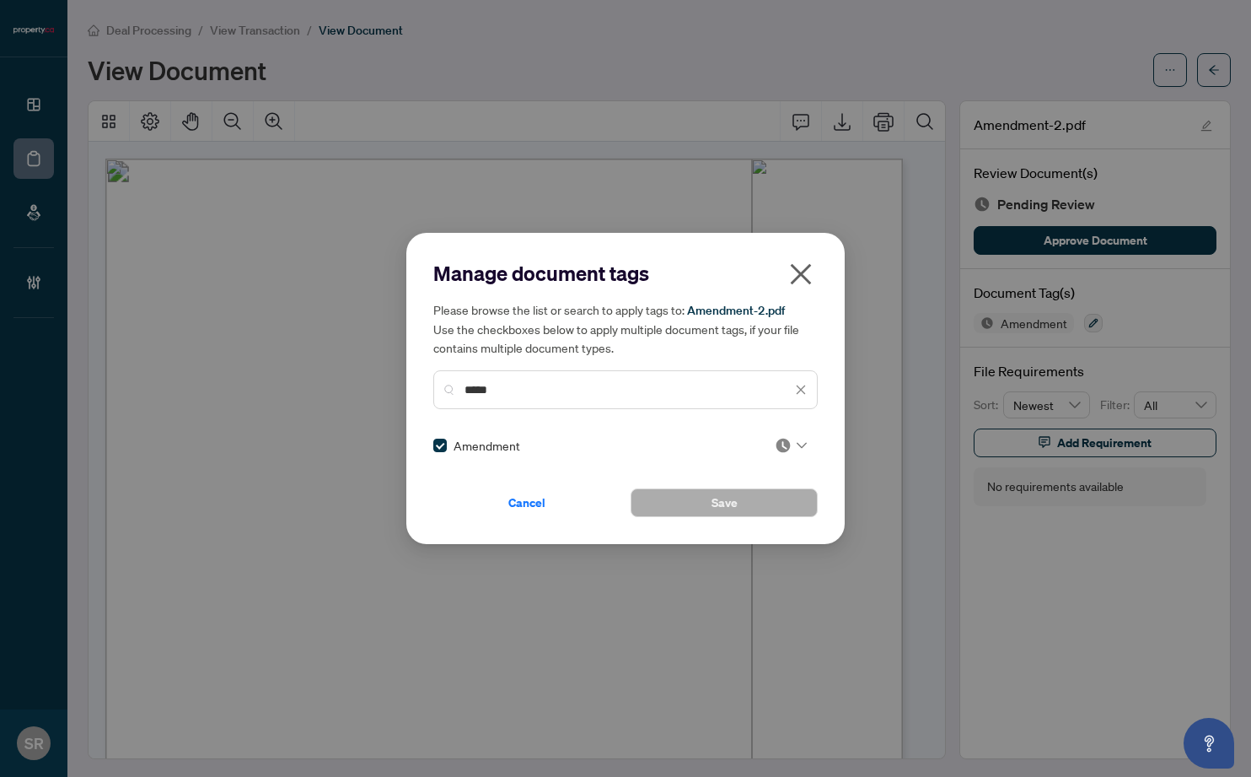 The height and width of the screenshot is (777, 1251). What do you see at coordinates (724, 503) in the screenshot?
I see `button: Save` at bounding box center [724, 503].